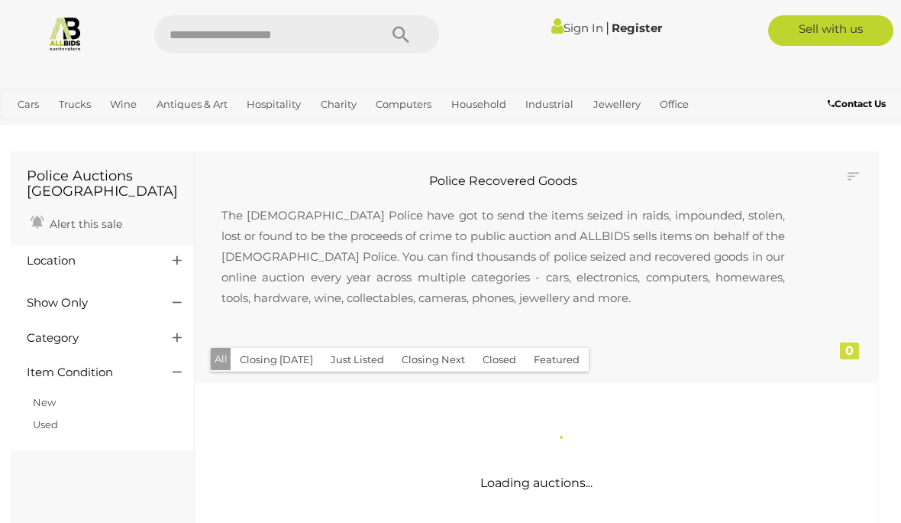 The image size is (901, 523). I want to click on h4: Item Condition, so click(88, 372).